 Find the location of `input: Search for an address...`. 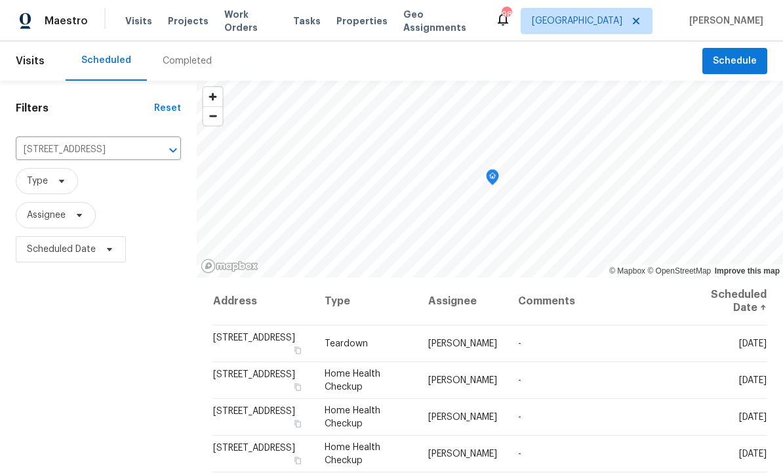

input: Search for an address... is located at coordinates (80, 149).